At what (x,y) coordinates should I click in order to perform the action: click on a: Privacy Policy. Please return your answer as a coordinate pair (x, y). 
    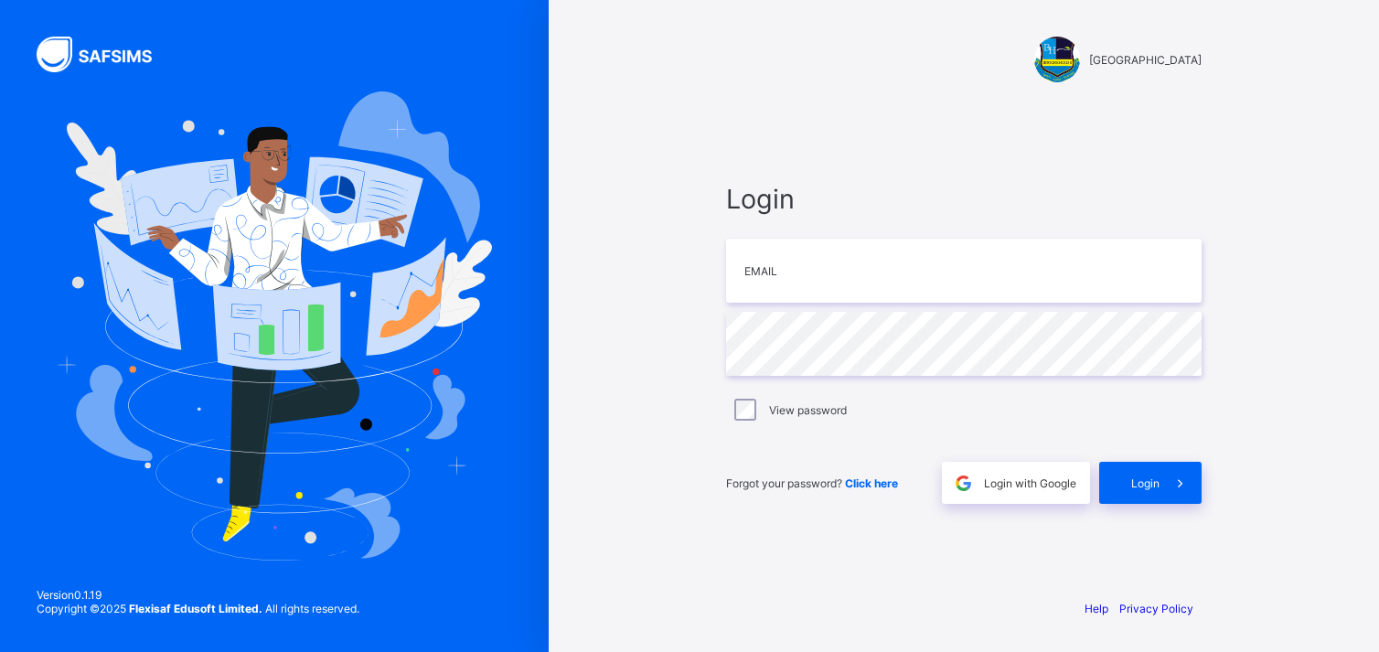
    Looking at the image, I should click on (1156, 608).